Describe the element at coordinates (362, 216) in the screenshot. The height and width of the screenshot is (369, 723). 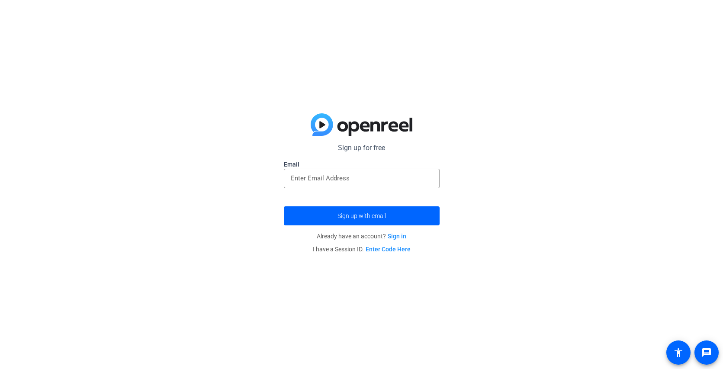
I see `button: Sign up with email` at that location.